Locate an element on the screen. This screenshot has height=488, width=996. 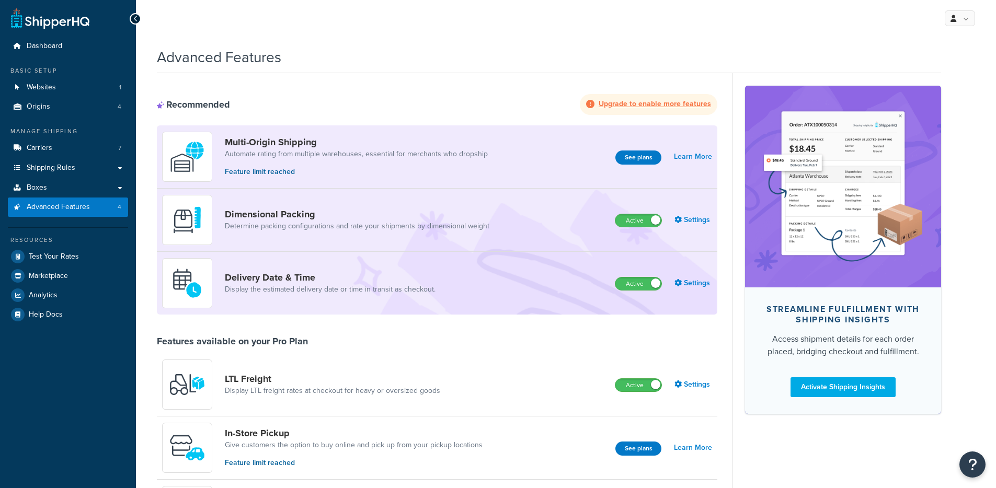
span: Websites is located at coordinates (41, 87).